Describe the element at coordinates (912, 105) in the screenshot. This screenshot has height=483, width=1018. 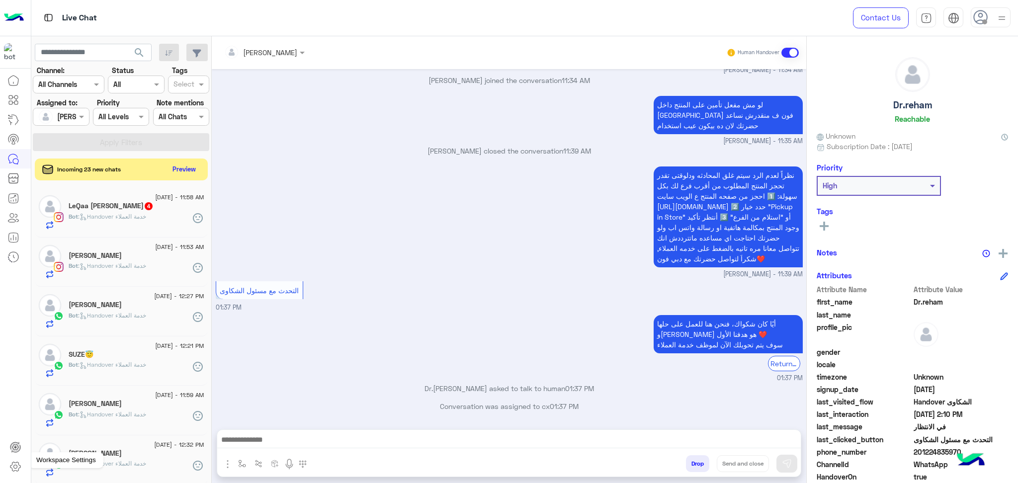
I see `h5: Dr.reham` at that location.